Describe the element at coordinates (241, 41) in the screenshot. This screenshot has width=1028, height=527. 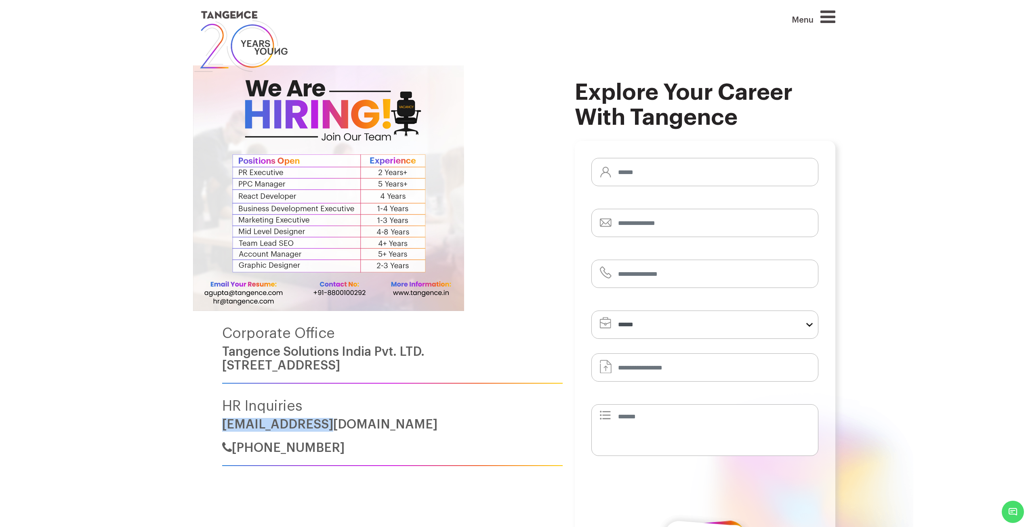
I see `img: logo SVG` at that location.